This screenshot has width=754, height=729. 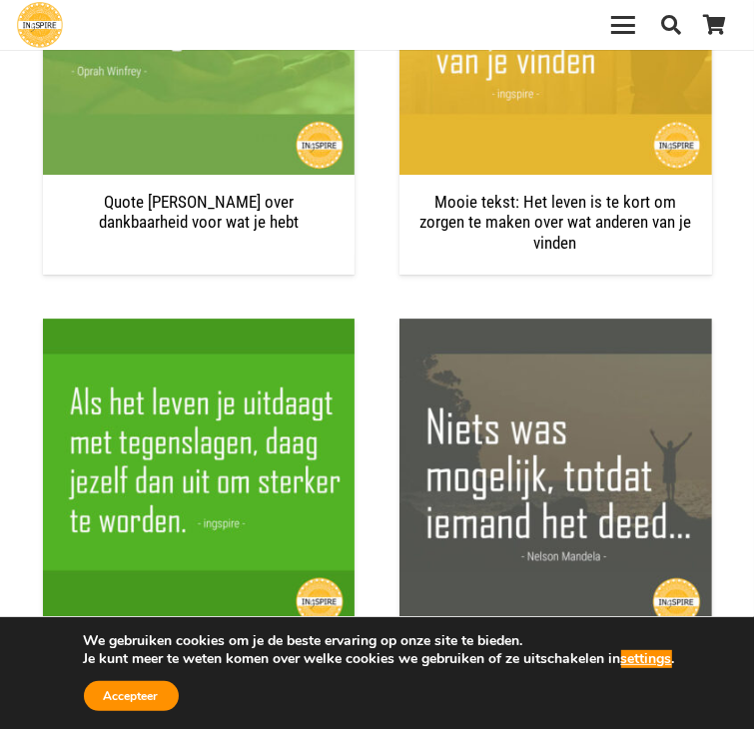 What do you see at coordinates (380, 641) in the screenshot?
I see `p: We gebruiken cookies om je de beste ervaring op onze site te bieden.` at bounding box center [380, 641].